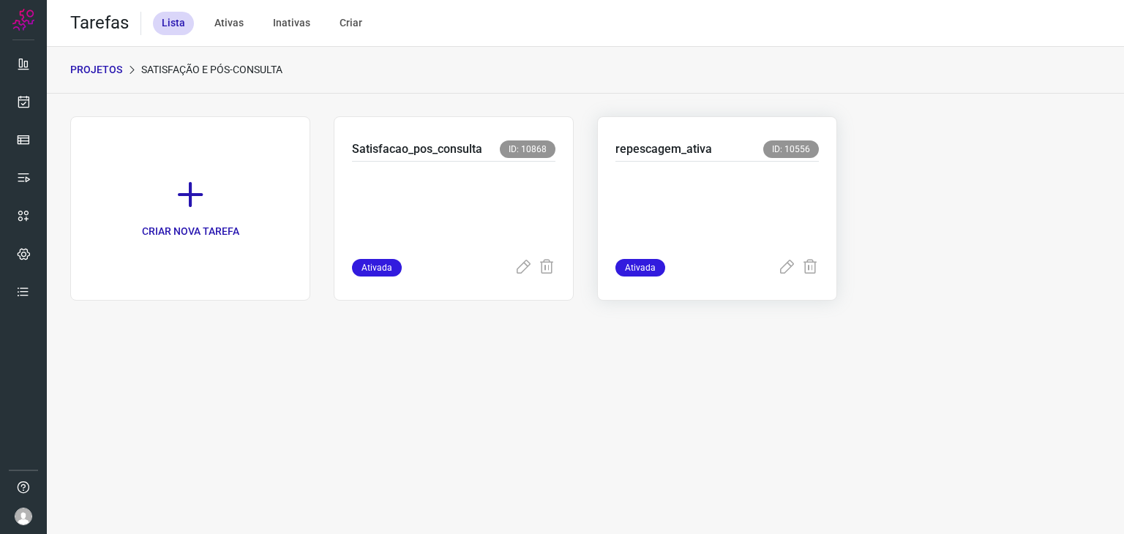  Describe the element at coordinates (229, 23) in the screenshot. I see `div: Ativas` at that location.